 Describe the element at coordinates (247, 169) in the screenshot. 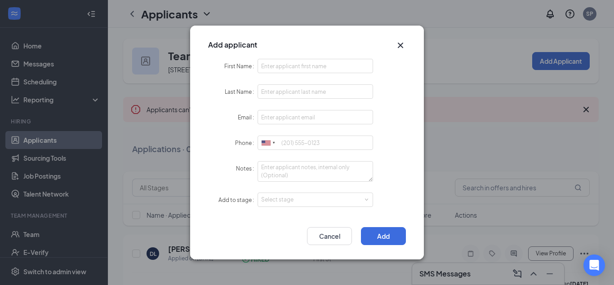

I see `label: Notes` at that location.